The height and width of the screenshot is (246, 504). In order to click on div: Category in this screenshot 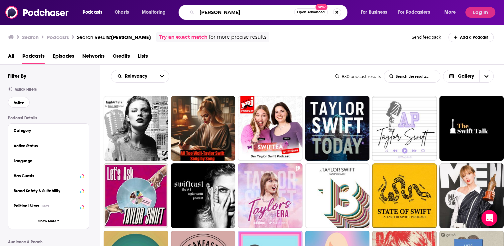, I will do `click(46, 131)`.